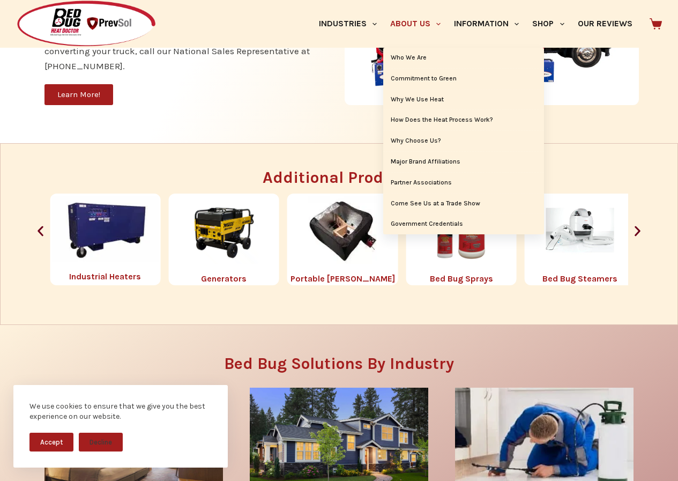  I want to click on div: 5 / 8, so click(461, 239).